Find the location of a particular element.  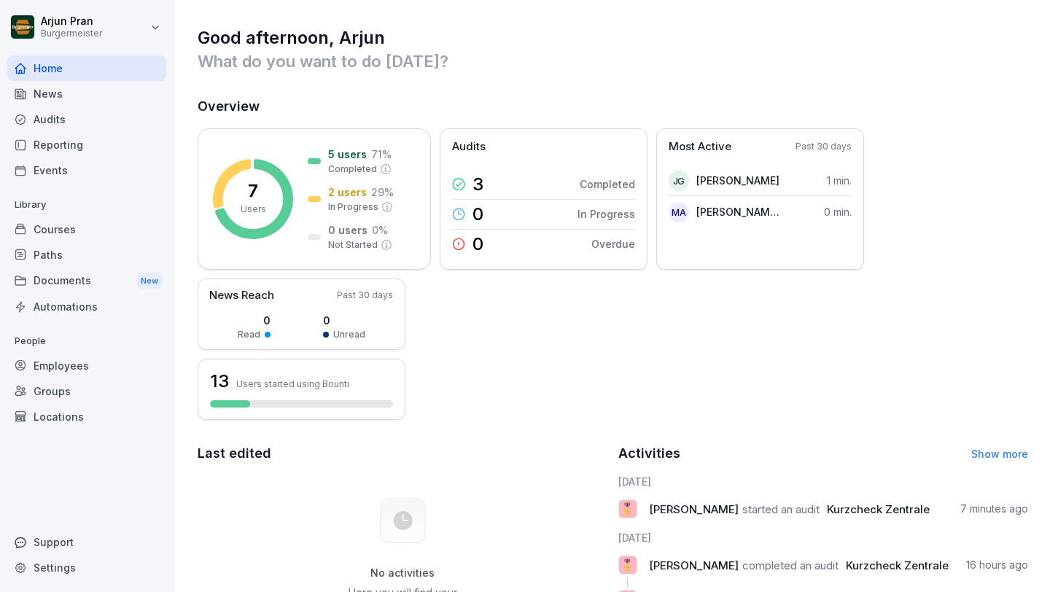

a: Show more is located at coordinates (1000, 454).